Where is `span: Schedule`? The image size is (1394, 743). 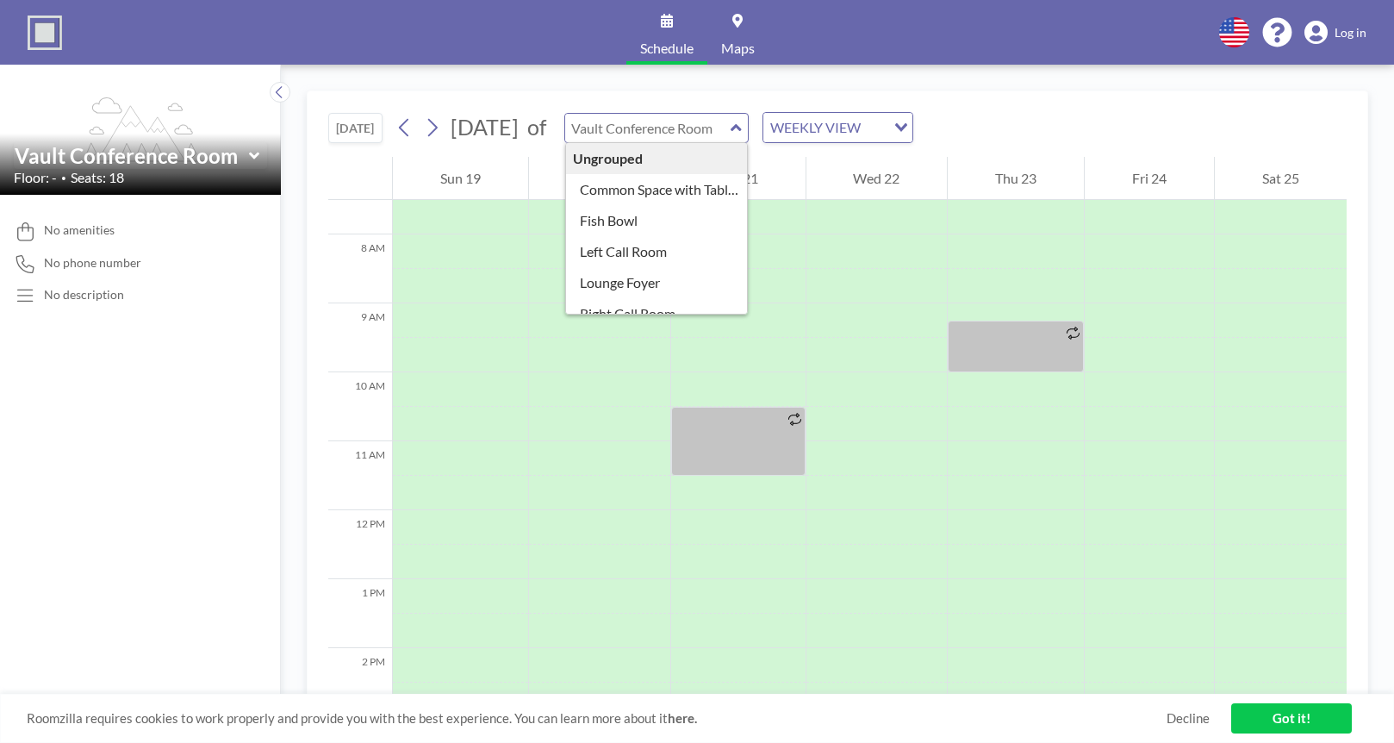
span: Schedule is located at coordinates (667, 48).